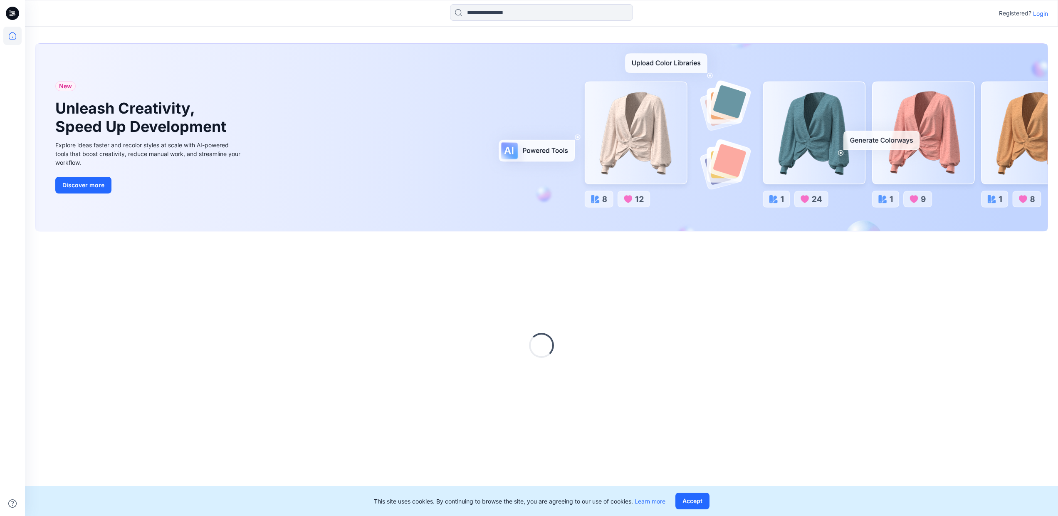 This screenshot has width=1058, height=516. What do you see at coordinates (65, 86) in the screenshot?
I see `span: New` at bounding box center [65, 86].